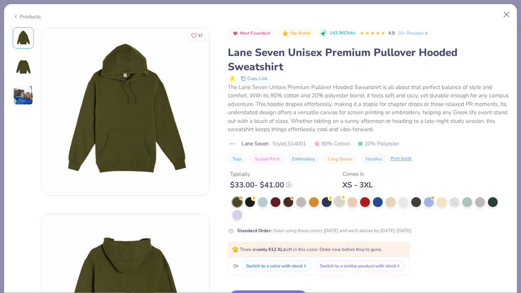  Describe the element at coordinates (261, 185) in the screenshot. I see `div: $ 33.00 - $ 41.00` at that location.